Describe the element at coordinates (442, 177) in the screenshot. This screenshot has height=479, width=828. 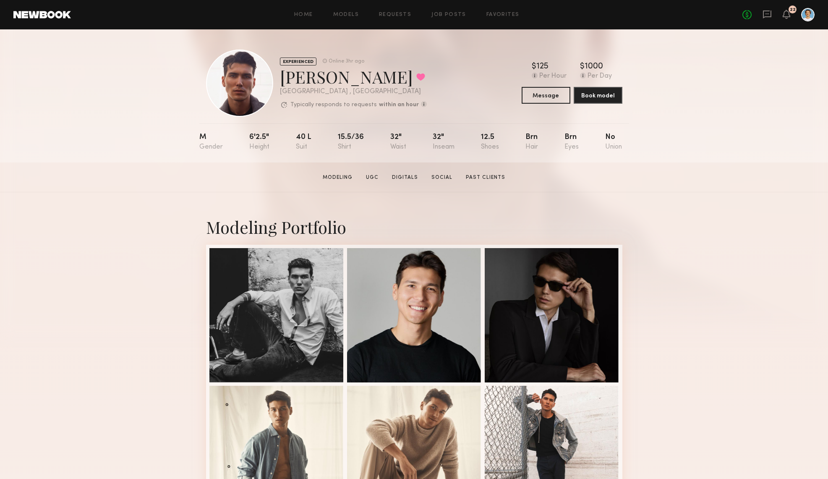
I see `a: Social` at that location.